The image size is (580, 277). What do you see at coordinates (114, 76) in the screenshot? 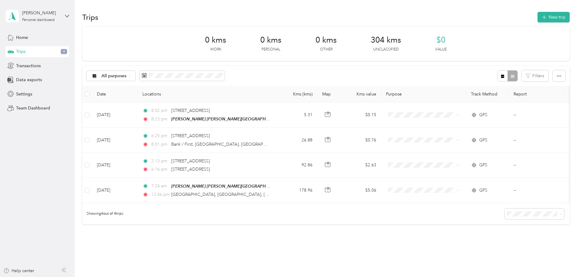
I see `span: All purposes` at bounding box center [114, 76].